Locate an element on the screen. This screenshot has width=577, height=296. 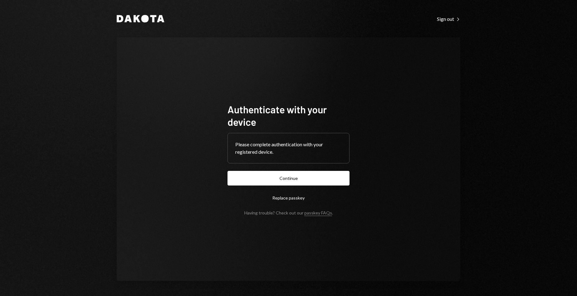
h1: Authenticate with your device is located at coordinates (289, 115).